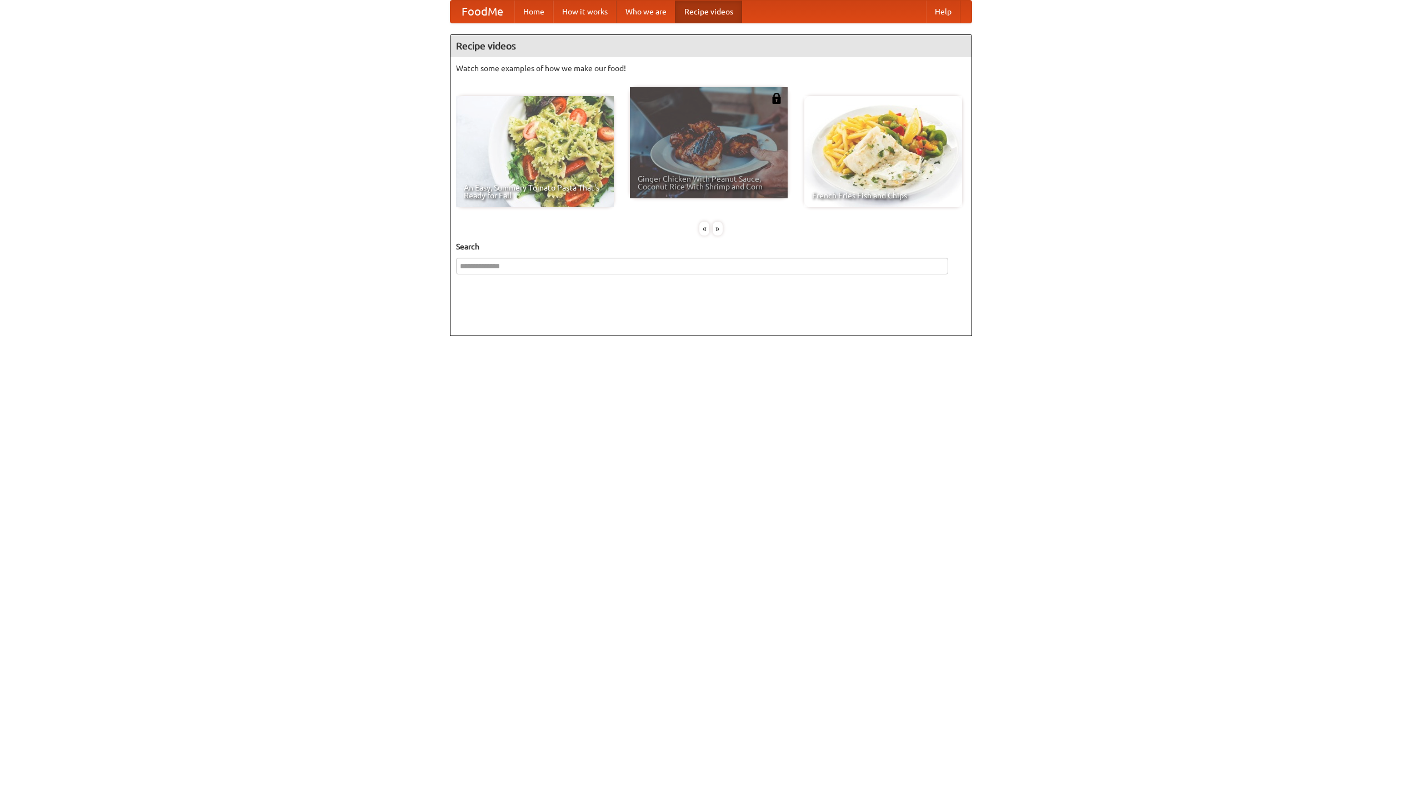 The width and height of the screenshot is (1422, 786). Describe the element at coordinates (943, 12) in the screenshot. I see `a: Help` at that location.